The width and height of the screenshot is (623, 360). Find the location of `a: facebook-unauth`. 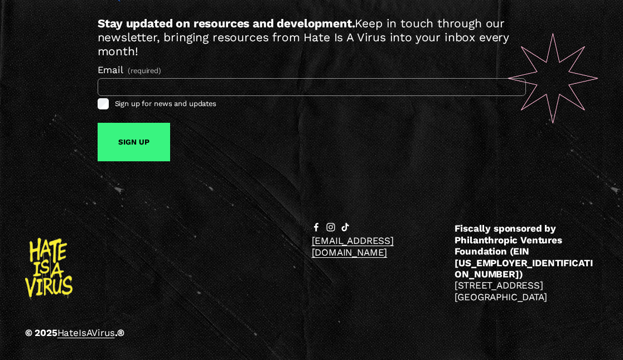

a: facebook-unauth is located at coordinates (316, 227).